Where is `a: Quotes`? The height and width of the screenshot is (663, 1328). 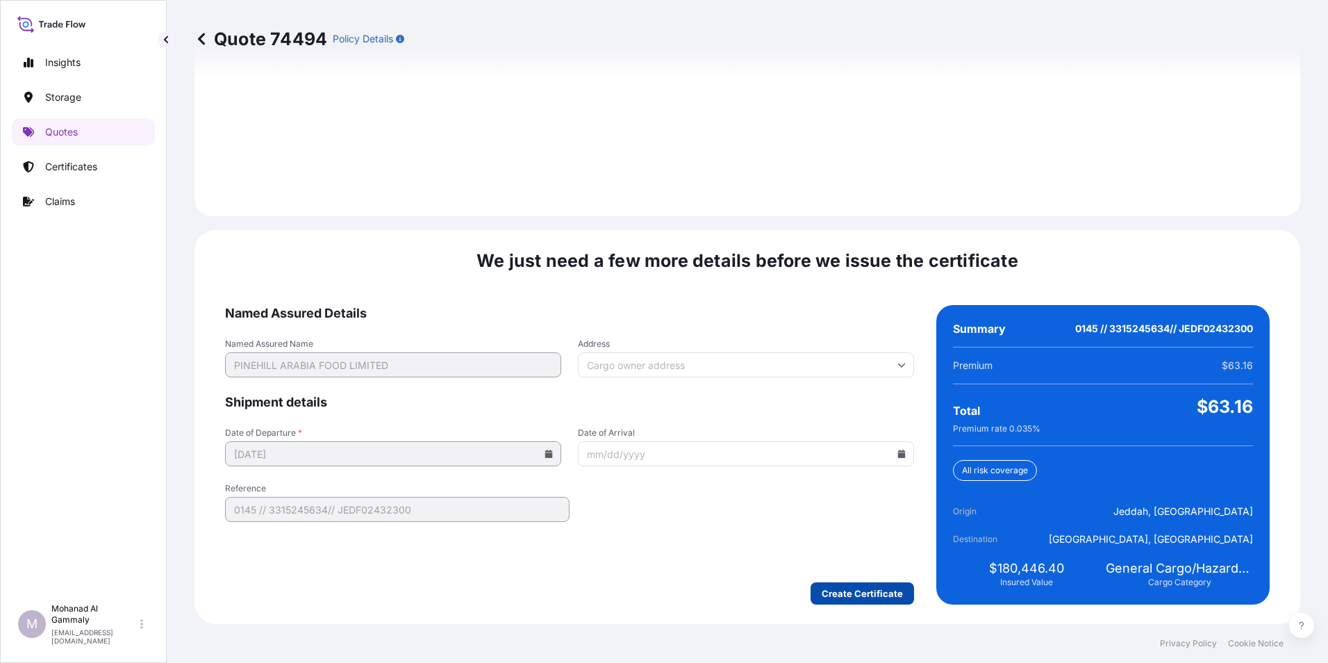
a: Quotes is located at coordinates (83, 132).